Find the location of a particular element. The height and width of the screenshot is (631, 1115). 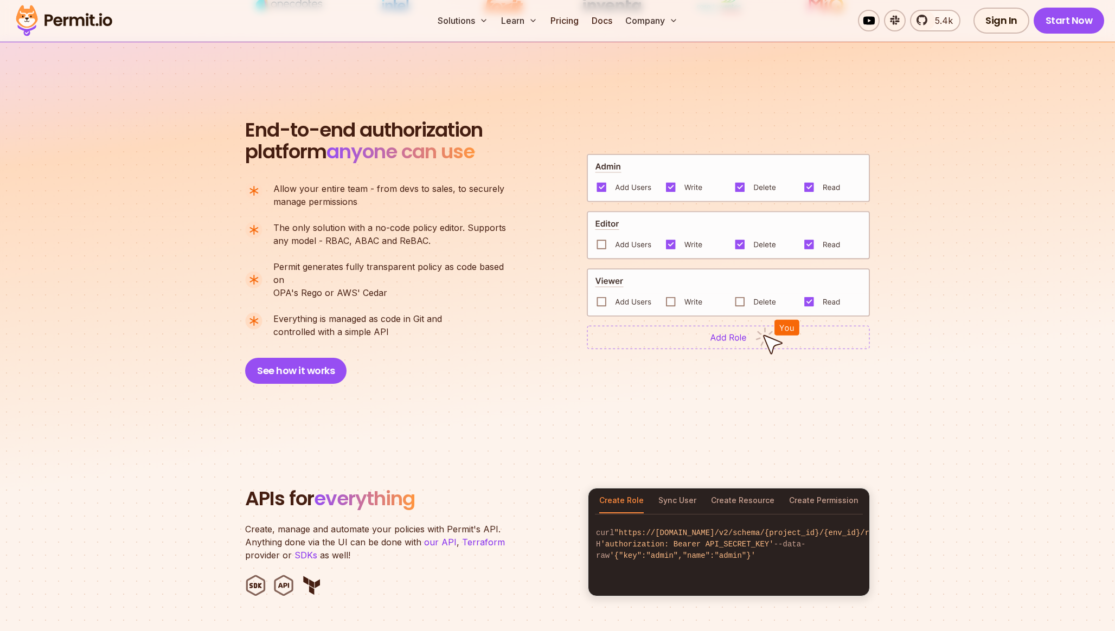

button: Create Permission is located at coordinates (824, 501).